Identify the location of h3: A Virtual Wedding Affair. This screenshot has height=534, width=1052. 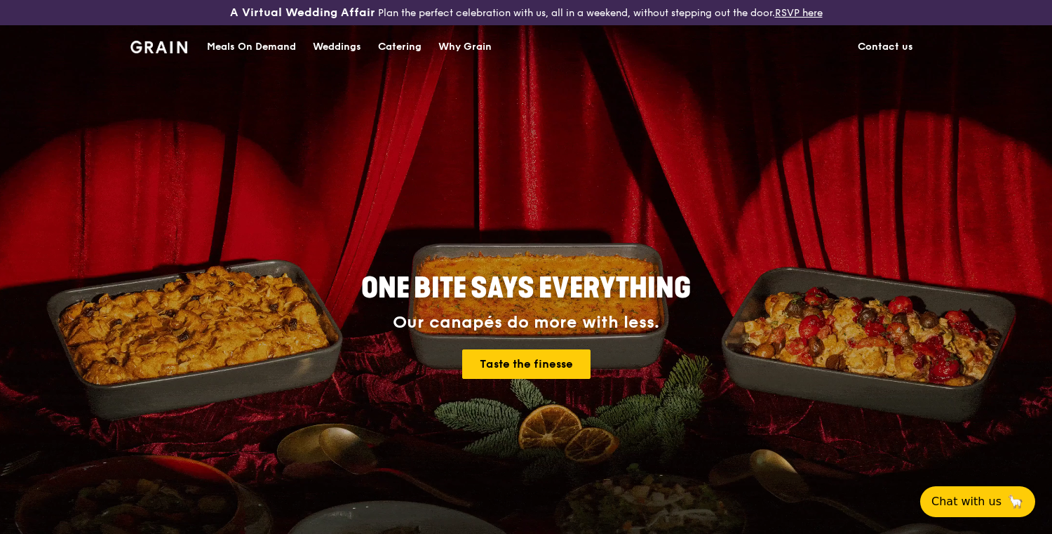
(302, 13).